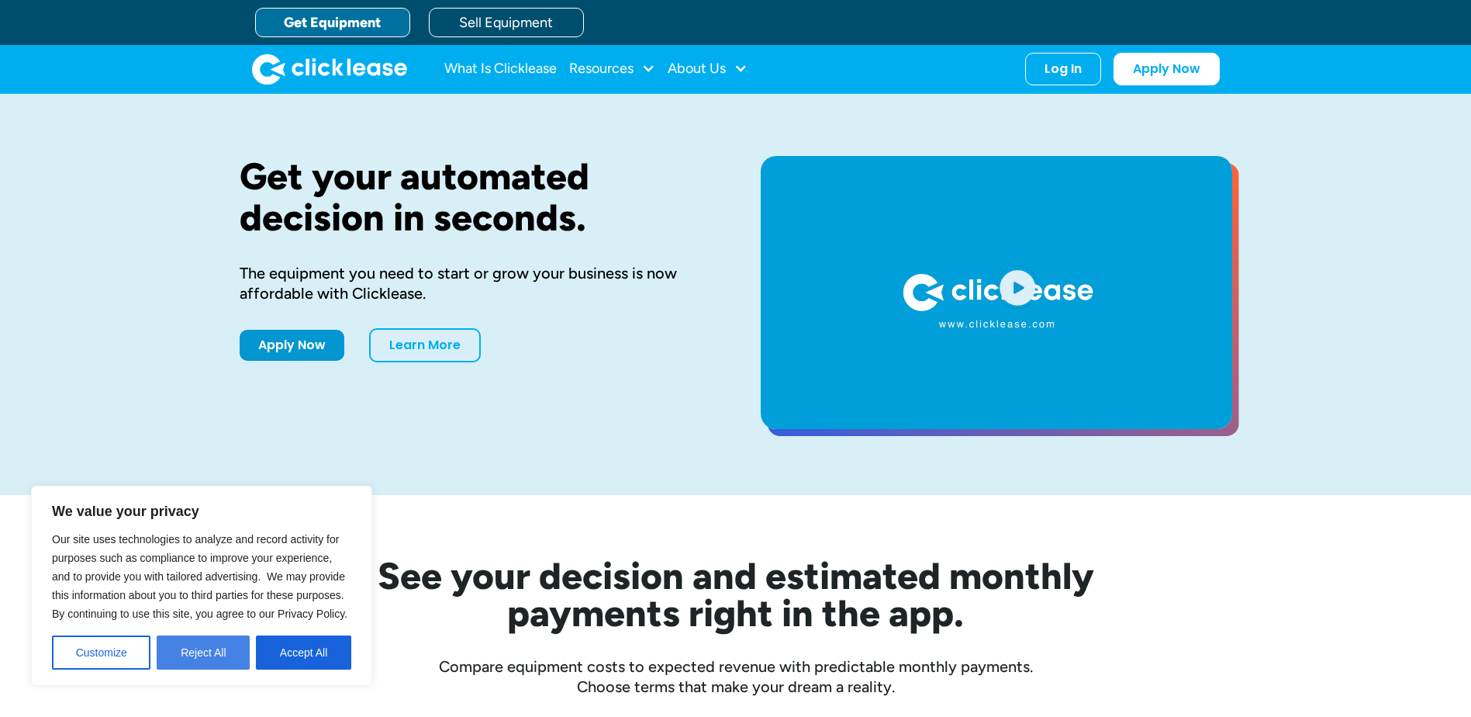  I want to click on a: Sell Equipment, so click(506, 22).